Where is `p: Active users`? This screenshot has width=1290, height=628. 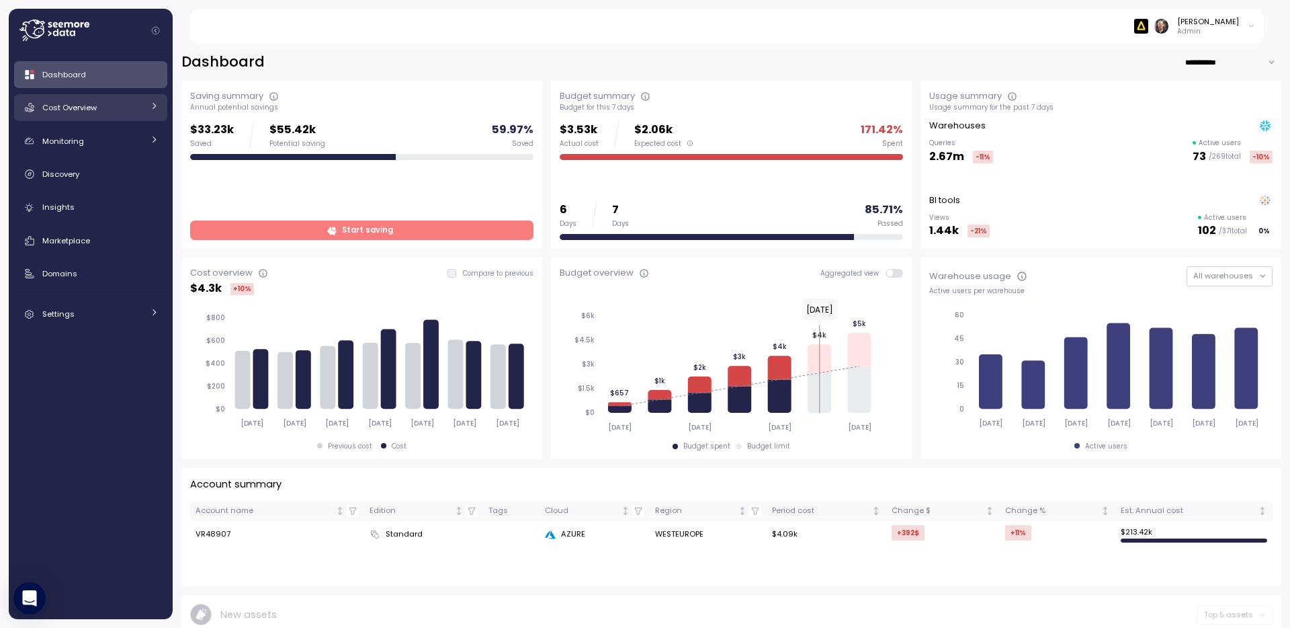
p: Active users is located at coordinates (1225, 218).